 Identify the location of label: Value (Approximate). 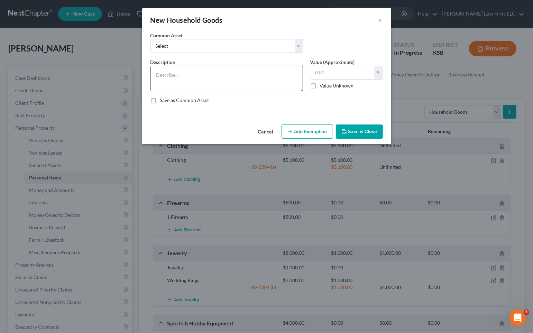
(332, 62).